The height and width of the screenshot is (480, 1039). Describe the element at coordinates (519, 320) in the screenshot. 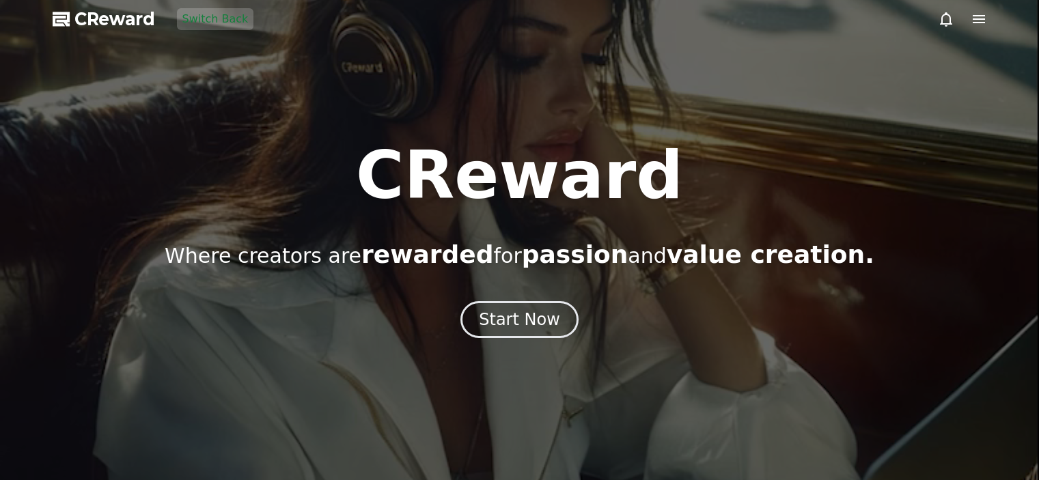

I see `button: Start Now` at that location.